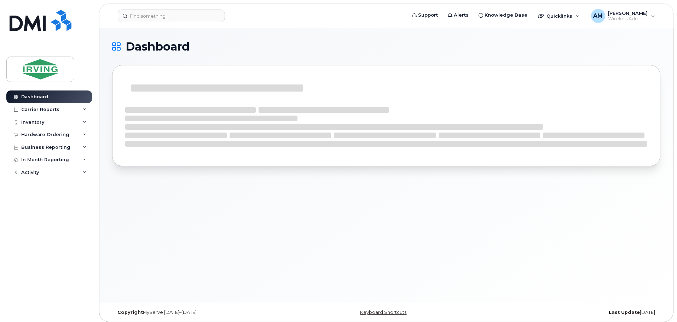  I want to click on strong: Copyright, so click(130, 312).